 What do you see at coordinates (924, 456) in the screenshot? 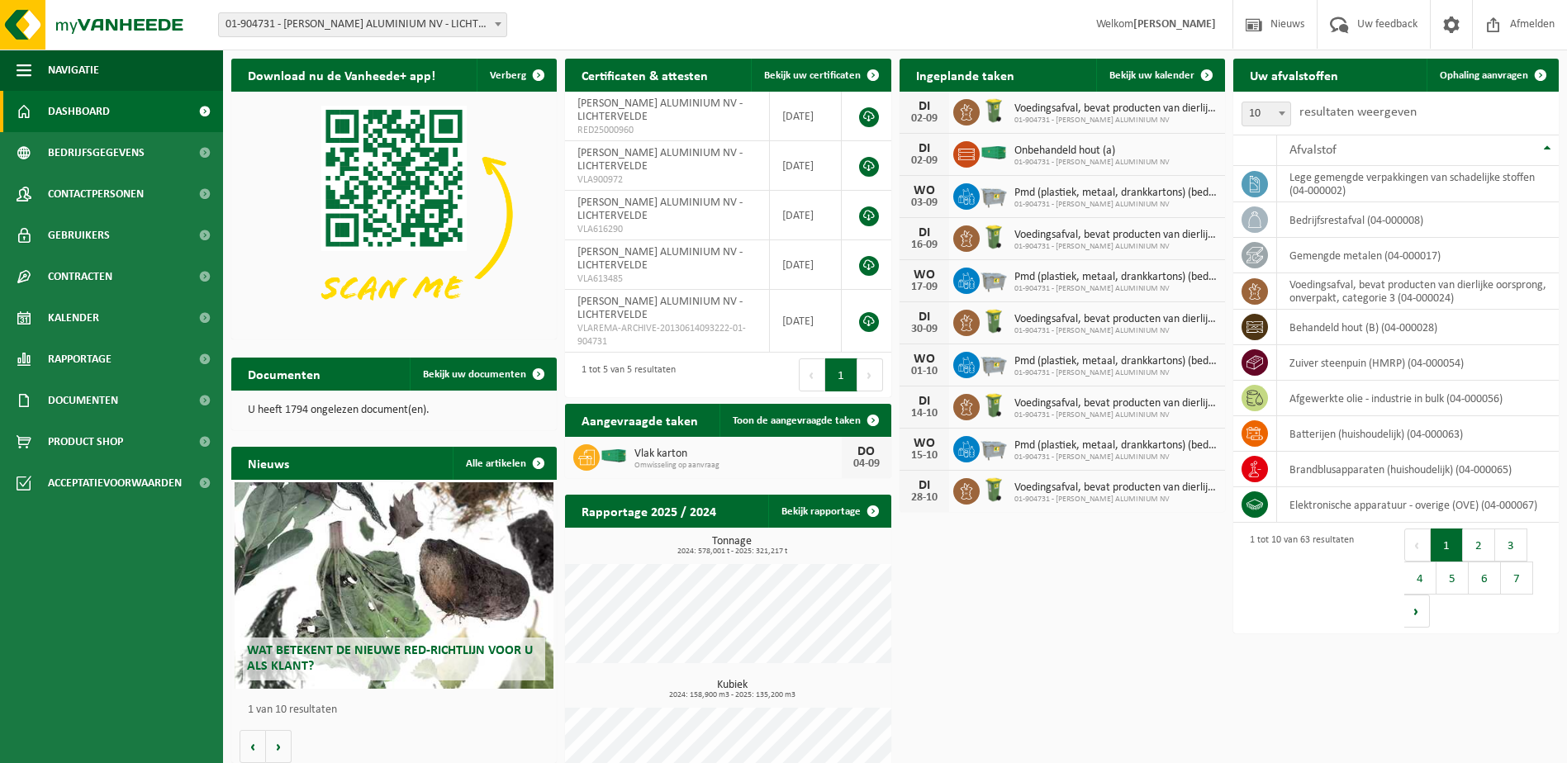
I see `div: 15-10` at bounding box center [924, 456].